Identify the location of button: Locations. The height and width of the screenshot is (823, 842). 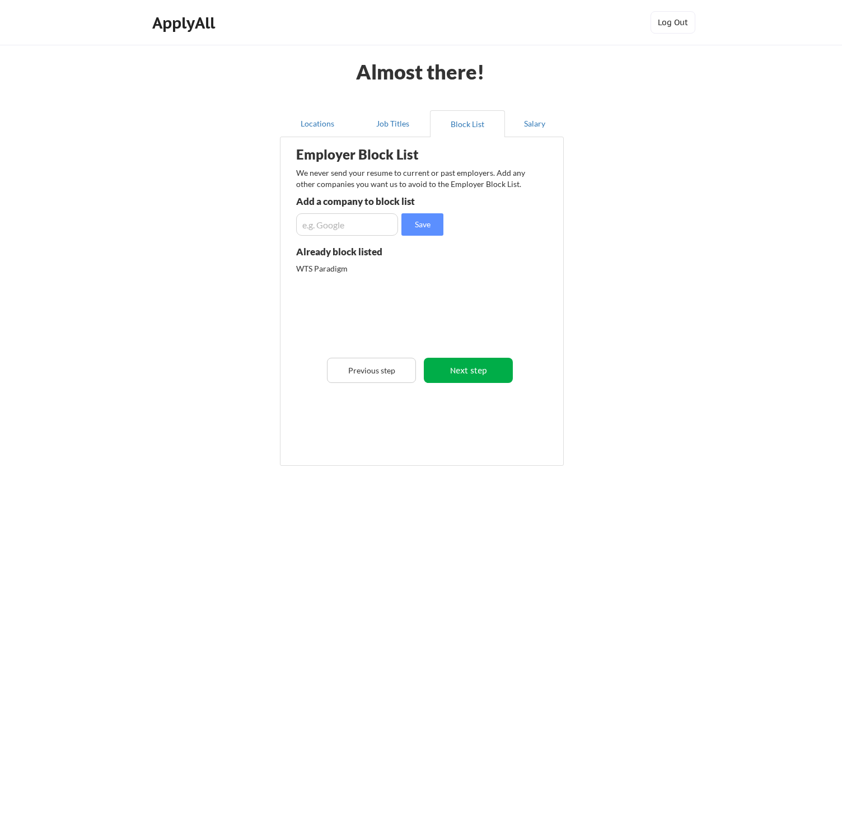
(317, 124).